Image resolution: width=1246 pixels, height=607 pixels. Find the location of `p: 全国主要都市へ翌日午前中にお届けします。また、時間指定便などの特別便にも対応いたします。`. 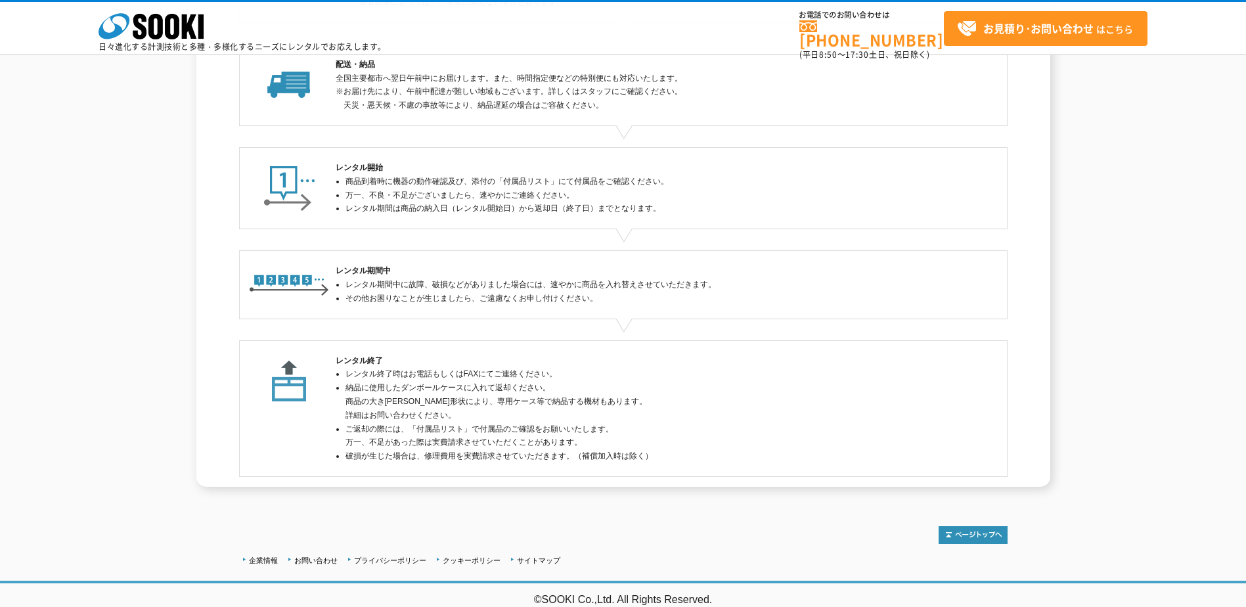

p: 全国主要都市へ翌日午前中にお届けします。また、時間指定便などの特別便にも対応いたします。 is located at coordinates (623, 78).